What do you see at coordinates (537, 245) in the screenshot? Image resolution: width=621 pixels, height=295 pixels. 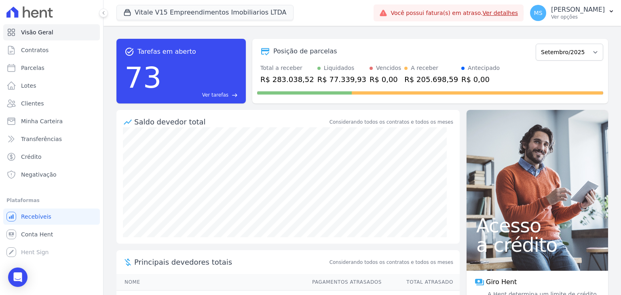 I see `span: a crédito` at bounding box center [537, 245].